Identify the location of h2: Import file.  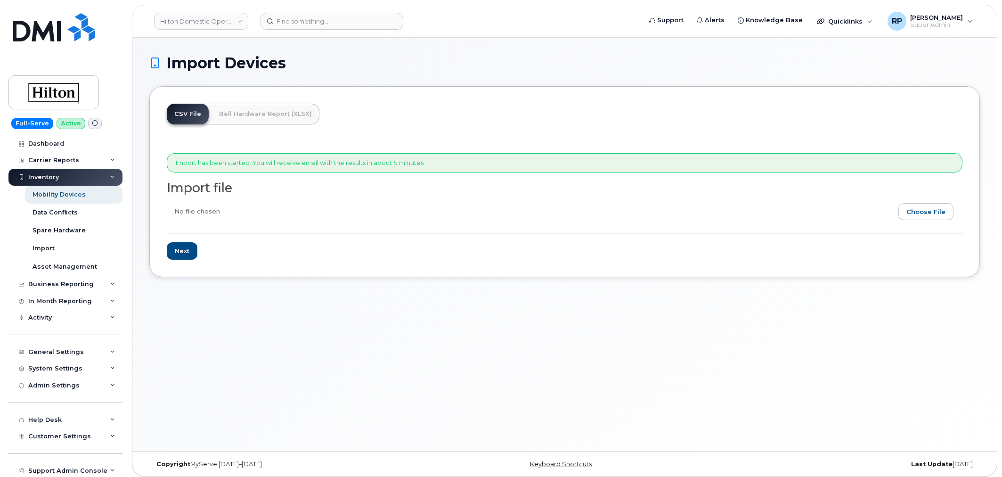
(565, 188).